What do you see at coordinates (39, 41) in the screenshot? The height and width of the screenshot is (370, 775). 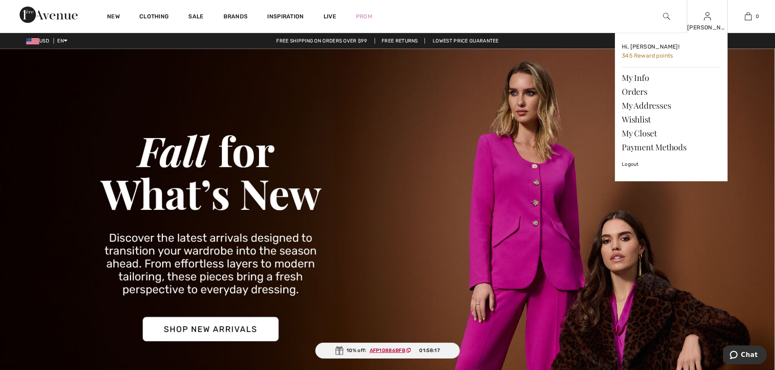 I see `span: USD` at bounding box center [39, 41].